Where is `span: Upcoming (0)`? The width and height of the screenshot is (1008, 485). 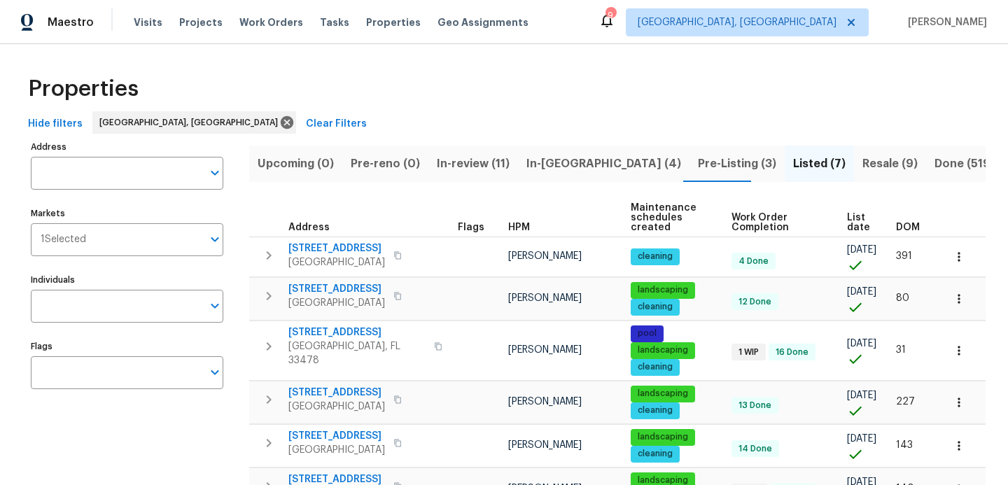
span: Upcoming (0) is located at coordinates (295, 164).